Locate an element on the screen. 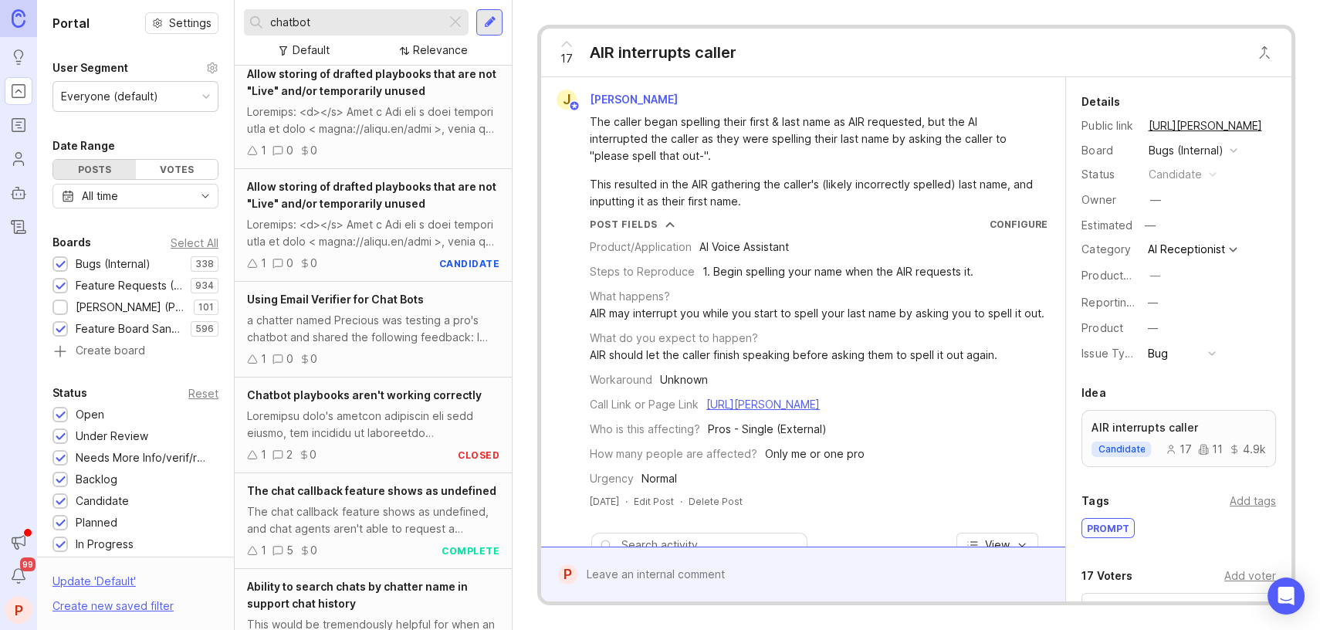  div: User Segment is located at coordinates (90, 68).